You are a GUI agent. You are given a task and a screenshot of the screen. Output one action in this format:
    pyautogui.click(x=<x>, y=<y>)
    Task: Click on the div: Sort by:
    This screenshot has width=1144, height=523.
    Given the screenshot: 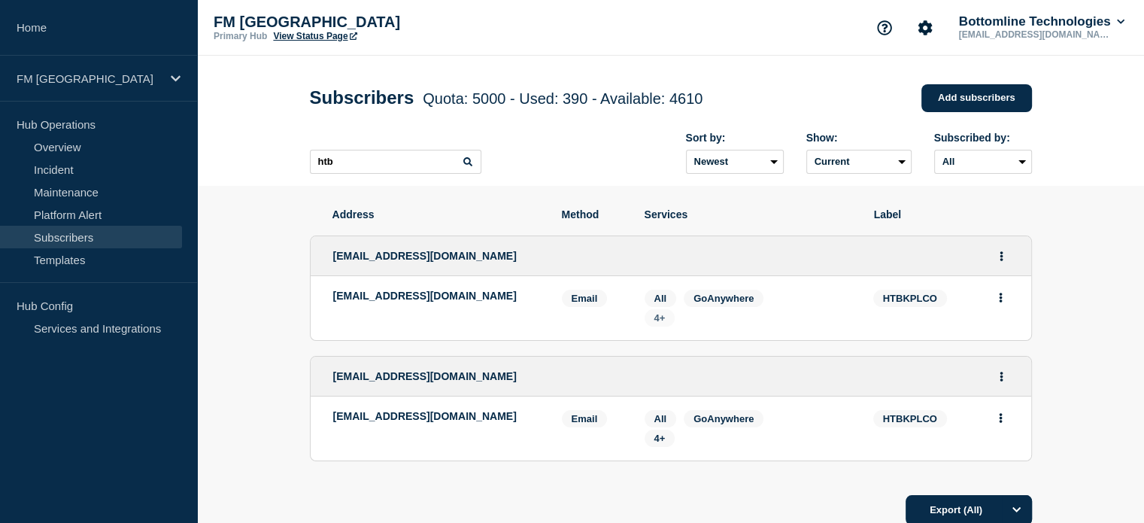 What is the action you would take?
    pyautogui.click(x=735, y=138)
    